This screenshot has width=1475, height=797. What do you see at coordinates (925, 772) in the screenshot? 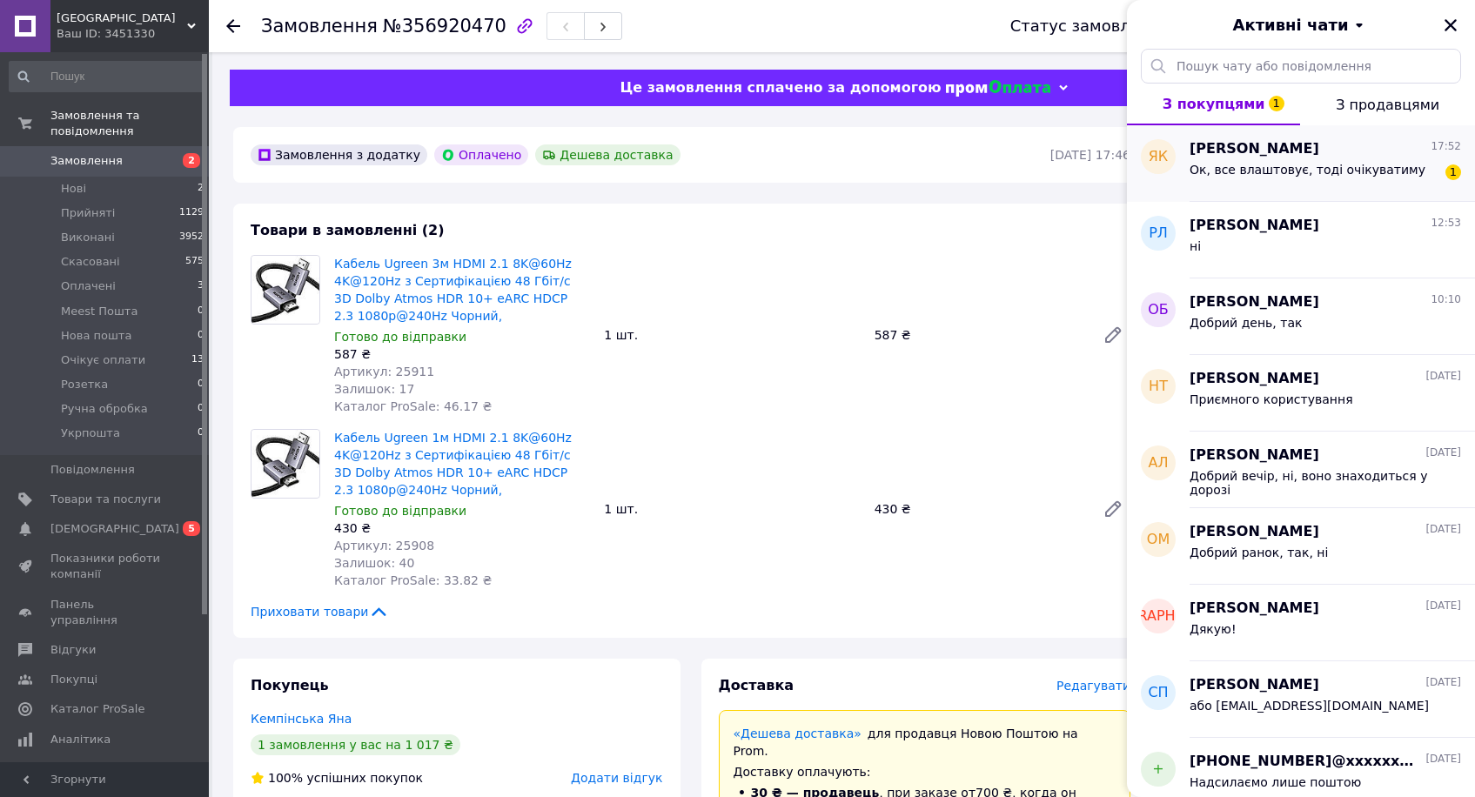
I see `div: Доставку оплачують:` at bounding box center [925, 772].